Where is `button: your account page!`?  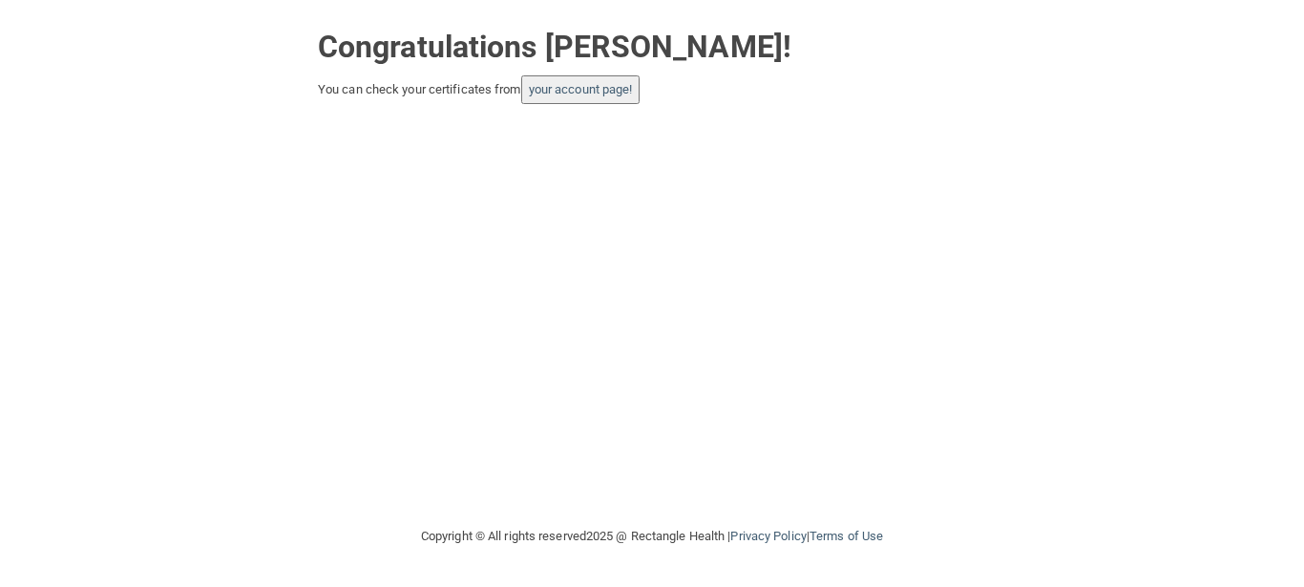 button: your account page! is located at coordinates (580, 90).